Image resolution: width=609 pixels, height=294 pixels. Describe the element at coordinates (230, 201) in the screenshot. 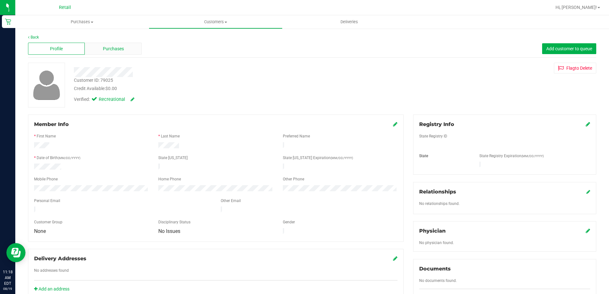

I see `label: Other Email` at that location.